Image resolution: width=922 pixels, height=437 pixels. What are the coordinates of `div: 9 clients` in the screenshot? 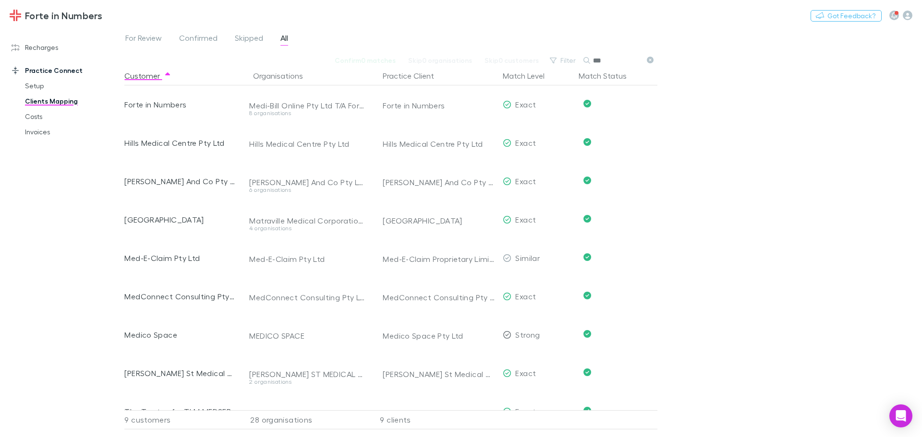 It's located at (434, 420).